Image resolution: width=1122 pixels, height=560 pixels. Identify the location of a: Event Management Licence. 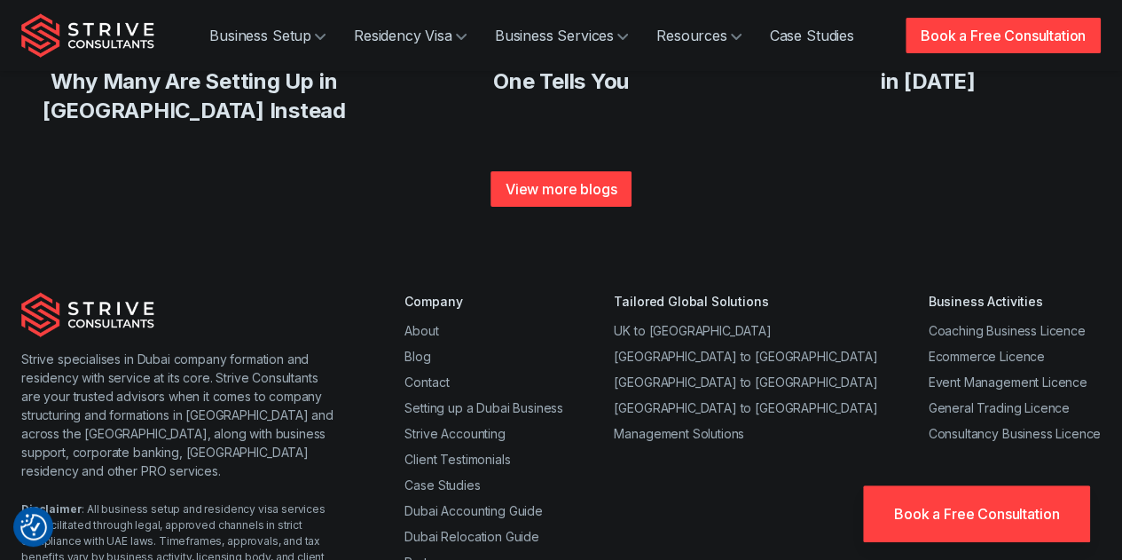
(1007, 381).